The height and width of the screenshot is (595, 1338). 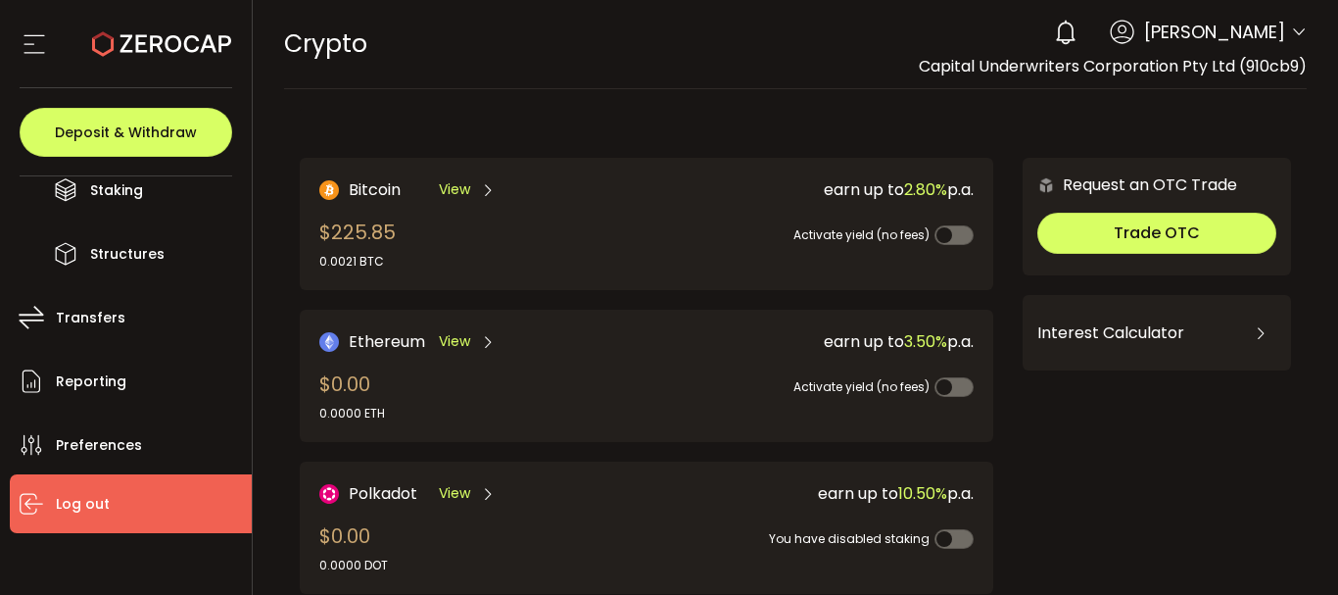 What do you see at coordinates (1157, 333) in the screenshot?
I see `div: Interest Calculator` at bounding box center [1157, 333].